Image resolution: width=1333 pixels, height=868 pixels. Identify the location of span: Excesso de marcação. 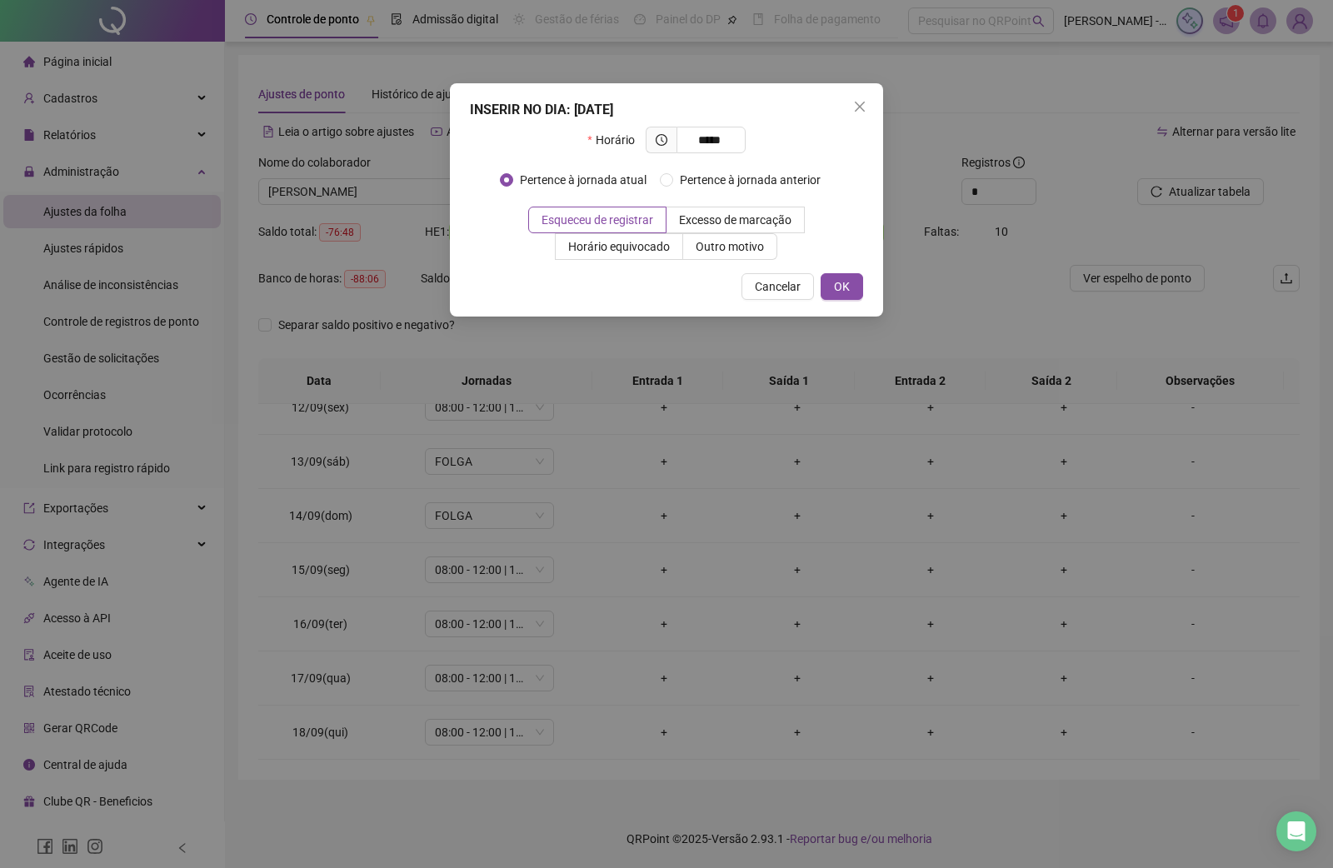
(735, 220).